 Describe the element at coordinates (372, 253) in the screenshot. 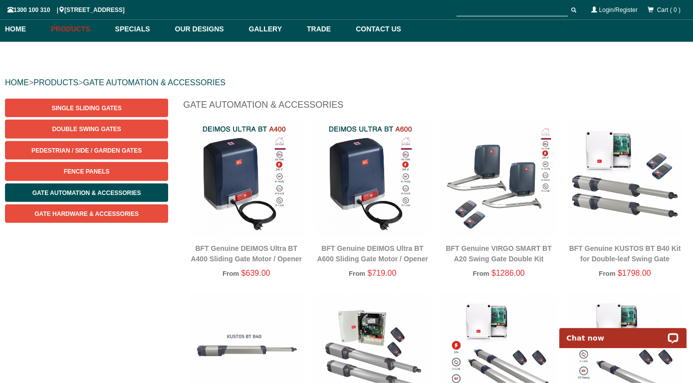

I see `a: BFT Genuine DEIMOS Ultra BT A600 Sliding Gate Motor / Opener` at that location.